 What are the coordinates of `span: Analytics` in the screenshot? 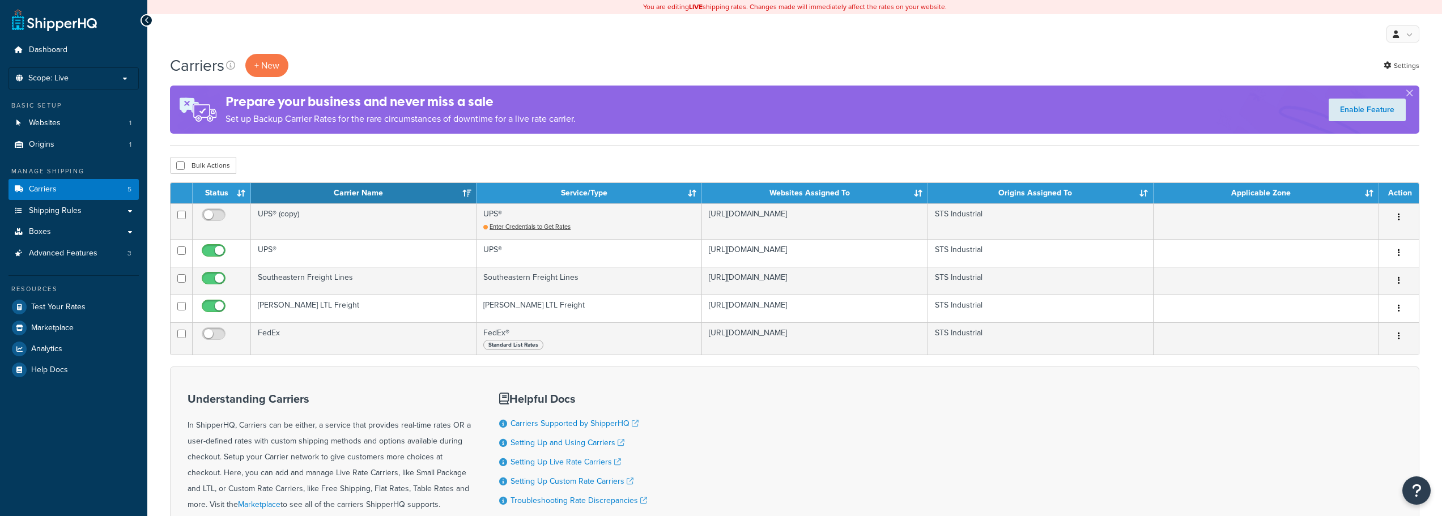 It's located at (46, 349).